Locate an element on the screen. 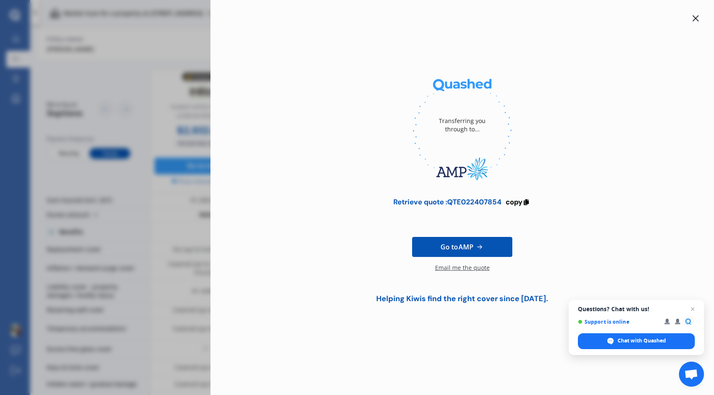 The width and height of the screenshot is (714, 395). div: Email me the quote is located at coordinates (462, 272).